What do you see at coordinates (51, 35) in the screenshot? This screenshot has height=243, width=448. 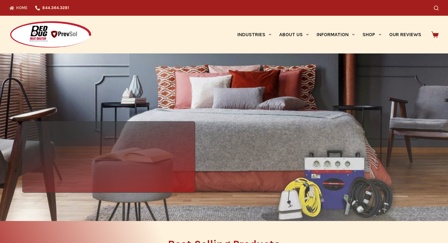 I see `img: Prevsol/Bed Bug Heat Doctor` at bounding box center [51, 35].